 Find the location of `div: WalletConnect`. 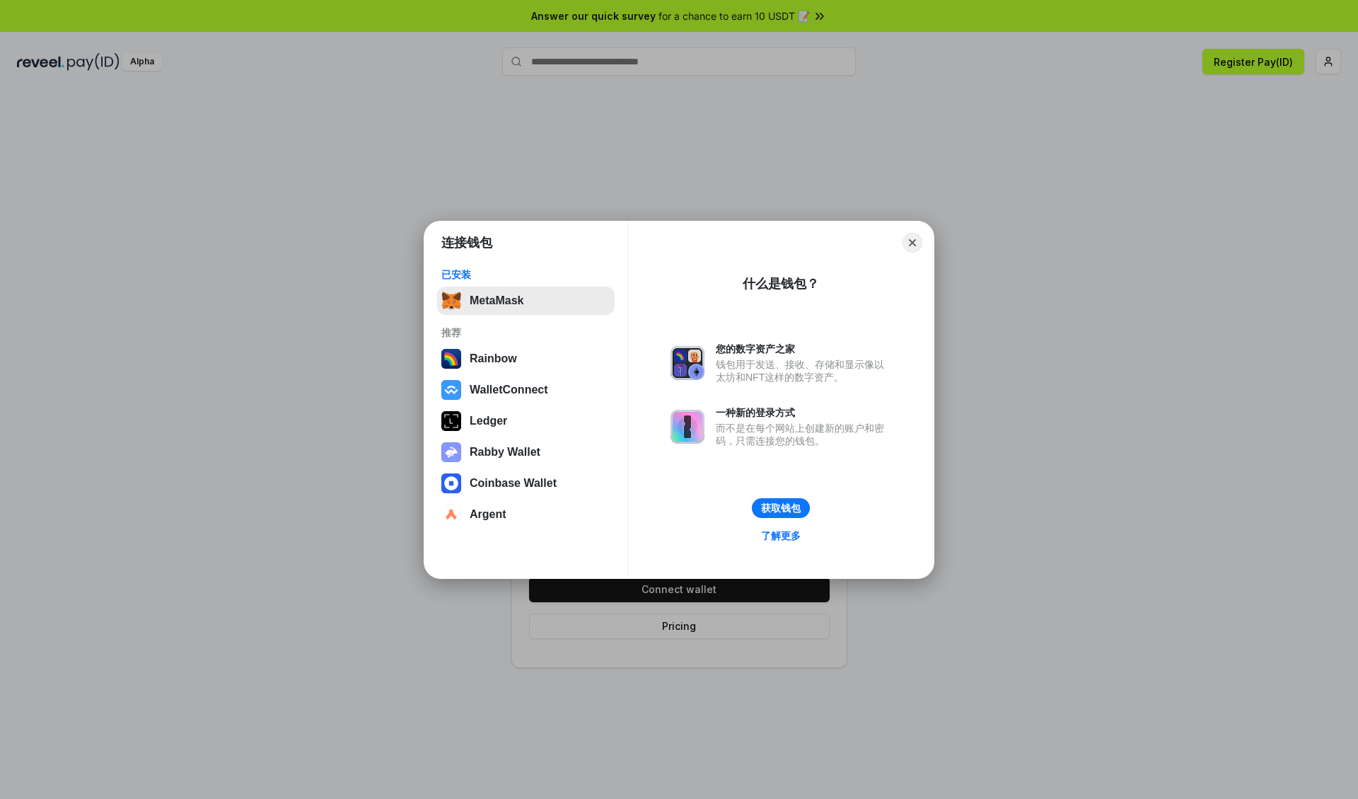

div: WalletConnect is located at coordinates (509, 390).